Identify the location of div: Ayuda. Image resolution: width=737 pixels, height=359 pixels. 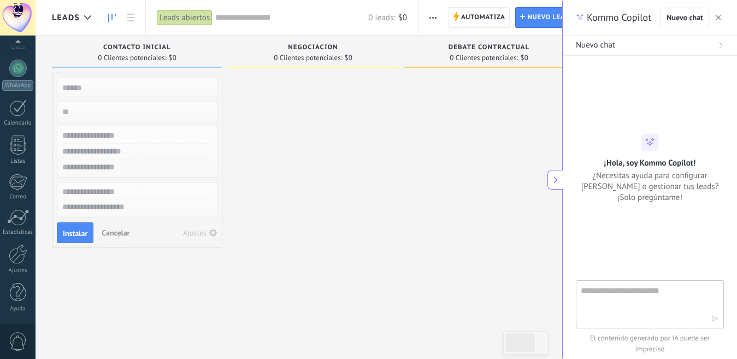
(18, 309).